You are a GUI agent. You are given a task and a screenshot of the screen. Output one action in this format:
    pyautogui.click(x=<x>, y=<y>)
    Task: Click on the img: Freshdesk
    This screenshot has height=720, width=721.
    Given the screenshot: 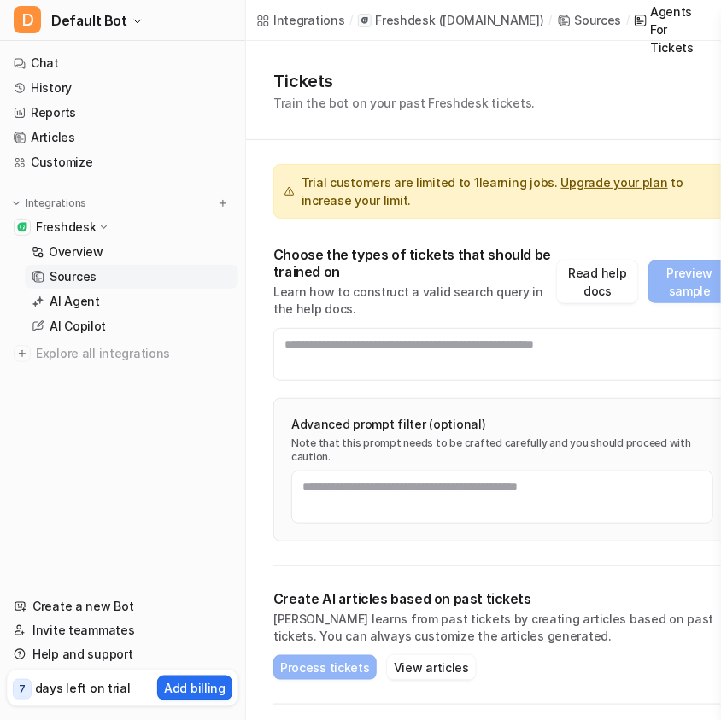 What is the action you would take?
    pyautogui.click(x=22, y=227)
    